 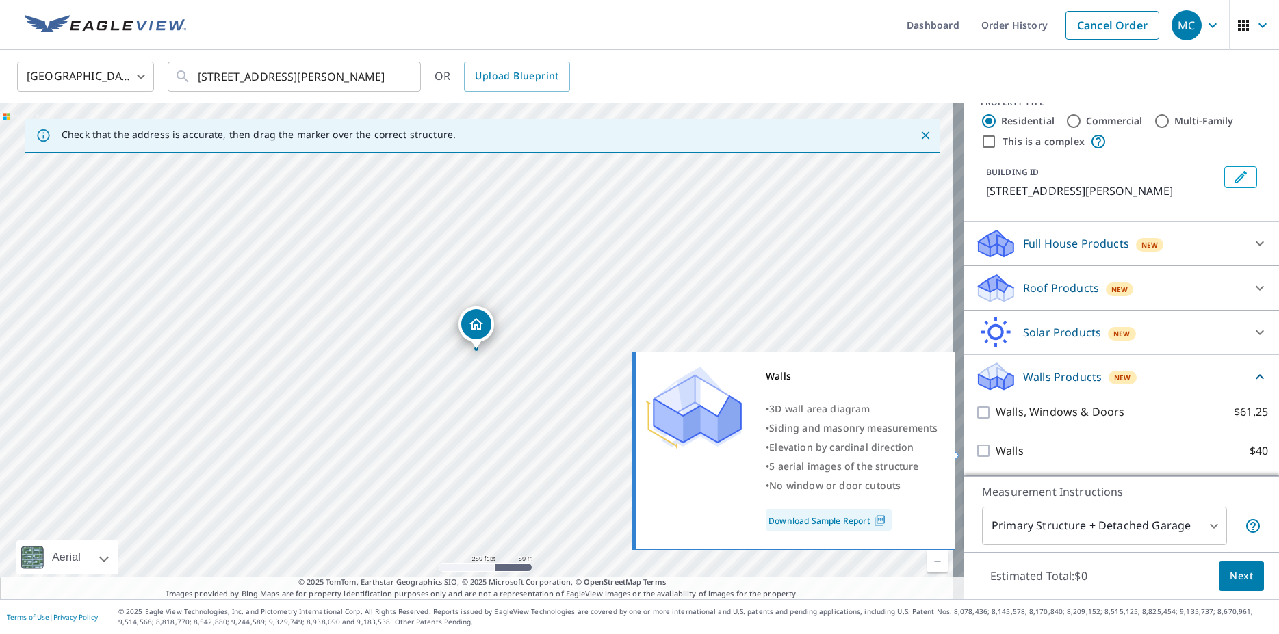 What do you see at coordinates (1060, 412) in the screenshot?
I see `p: Walls, Windows & Doors` at bounding box center [1060, 412].